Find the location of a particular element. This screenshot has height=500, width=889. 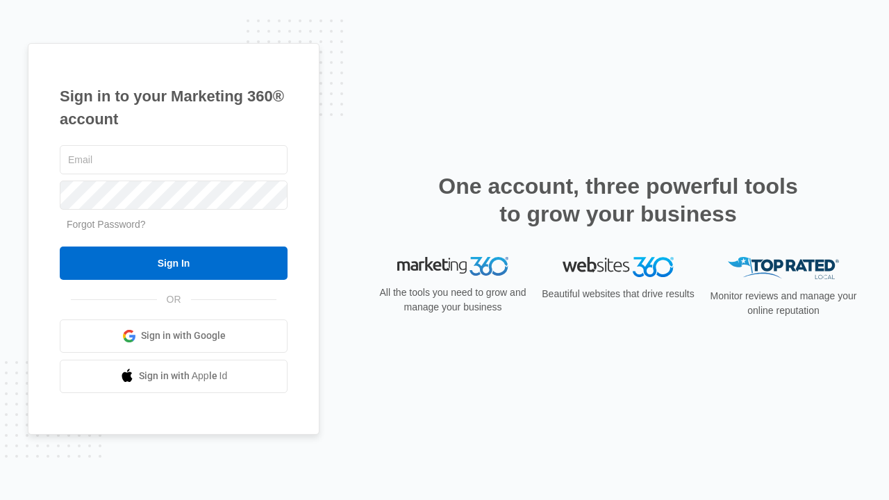

p: Monitor reviews and manage your online reputation is located at coordinates (784, 304).